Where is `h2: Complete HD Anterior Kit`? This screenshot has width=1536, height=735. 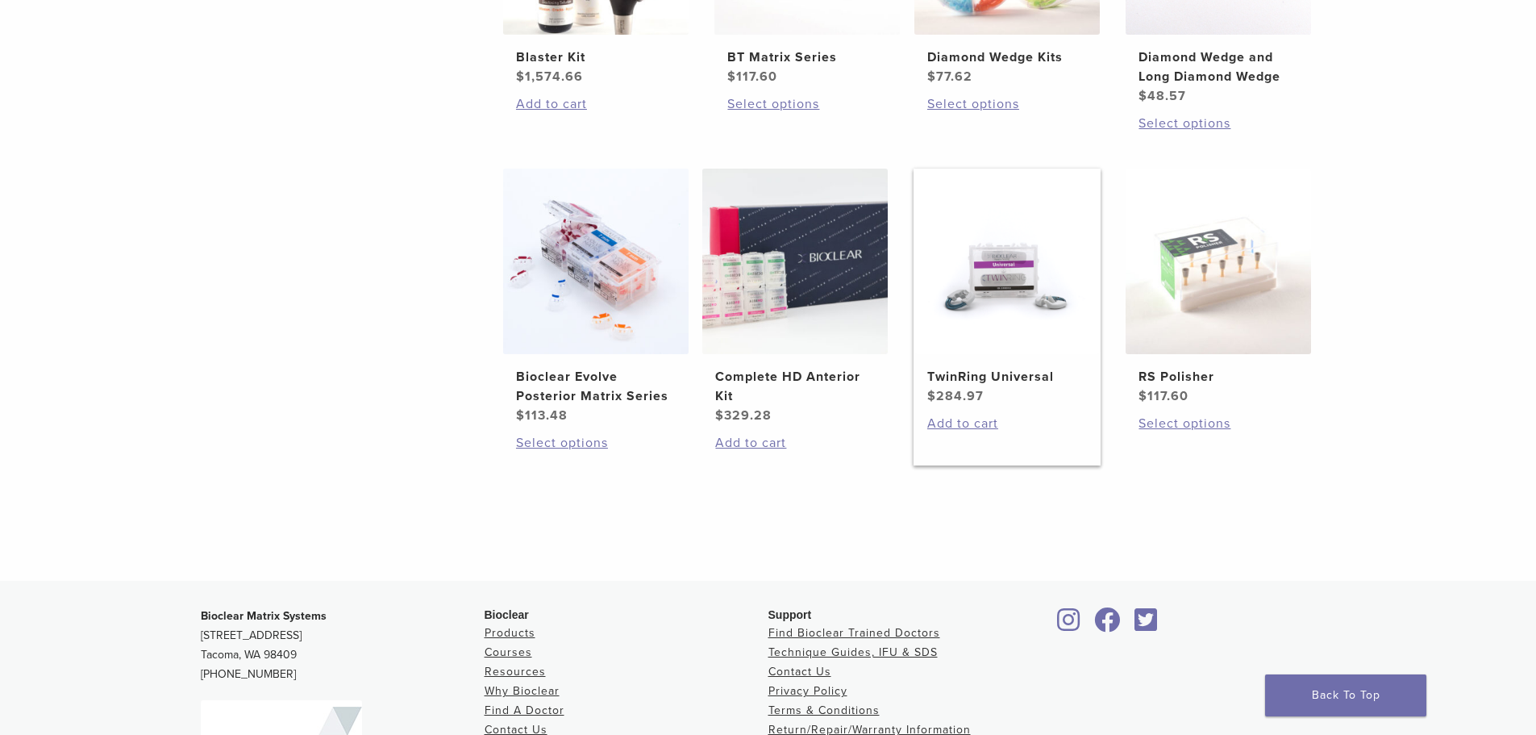
h2: Complete HD Anterior Kit is located at coordinates (795, 386).